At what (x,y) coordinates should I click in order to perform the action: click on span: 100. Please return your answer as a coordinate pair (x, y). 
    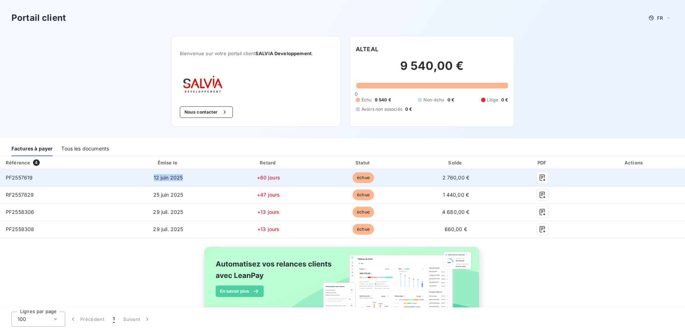
    Looking at the image, I should click on (22, 319).